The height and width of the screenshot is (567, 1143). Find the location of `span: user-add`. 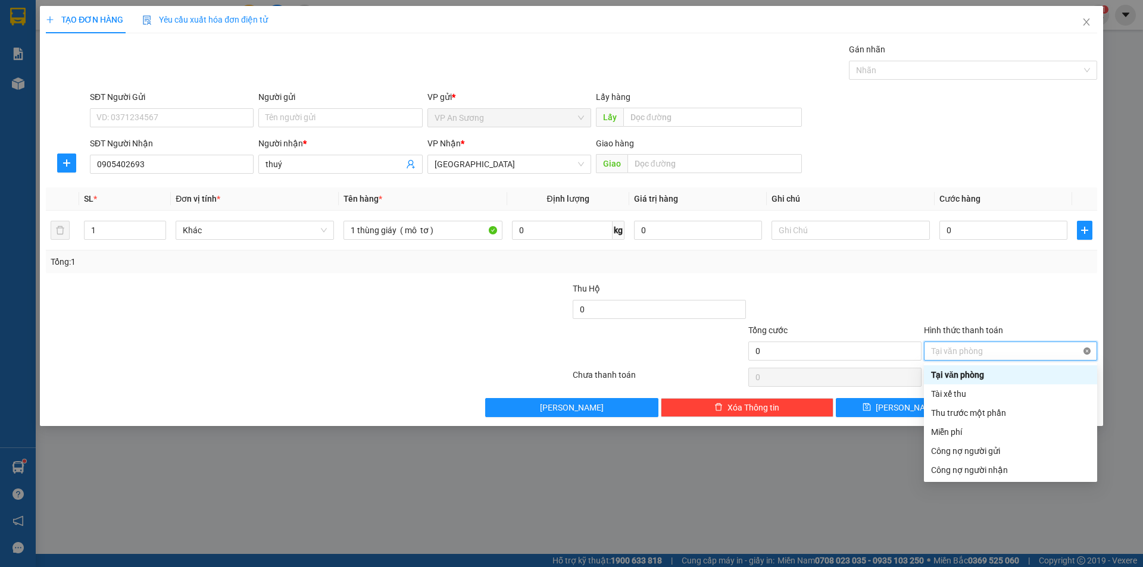

span: user-add is located at coordinates (411, 164).